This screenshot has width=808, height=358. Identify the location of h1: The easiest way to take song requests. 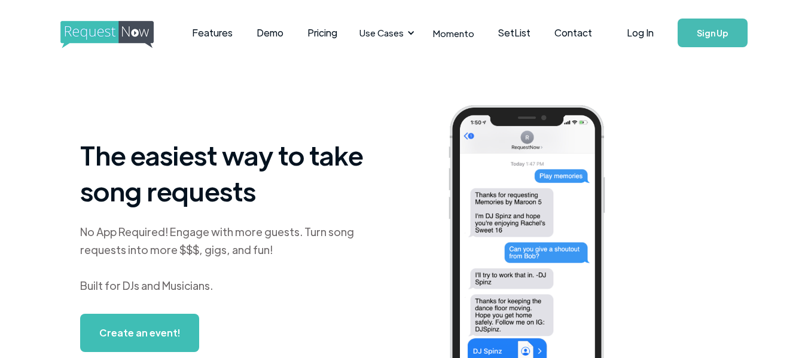
(230, 173).